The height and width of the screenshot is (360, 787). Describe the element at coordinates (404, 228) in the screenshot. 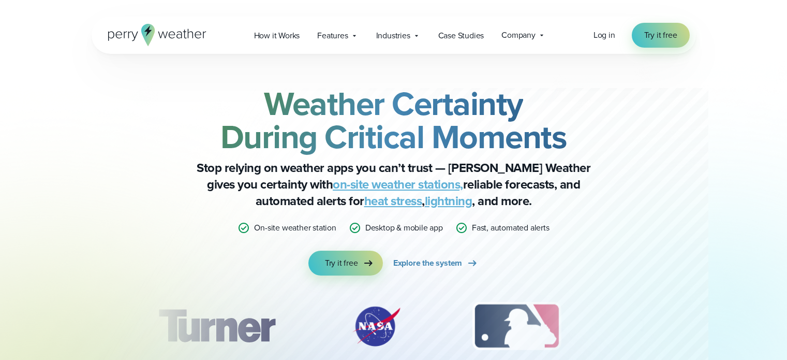

I see `p: Desktop & mobile app` at that location.